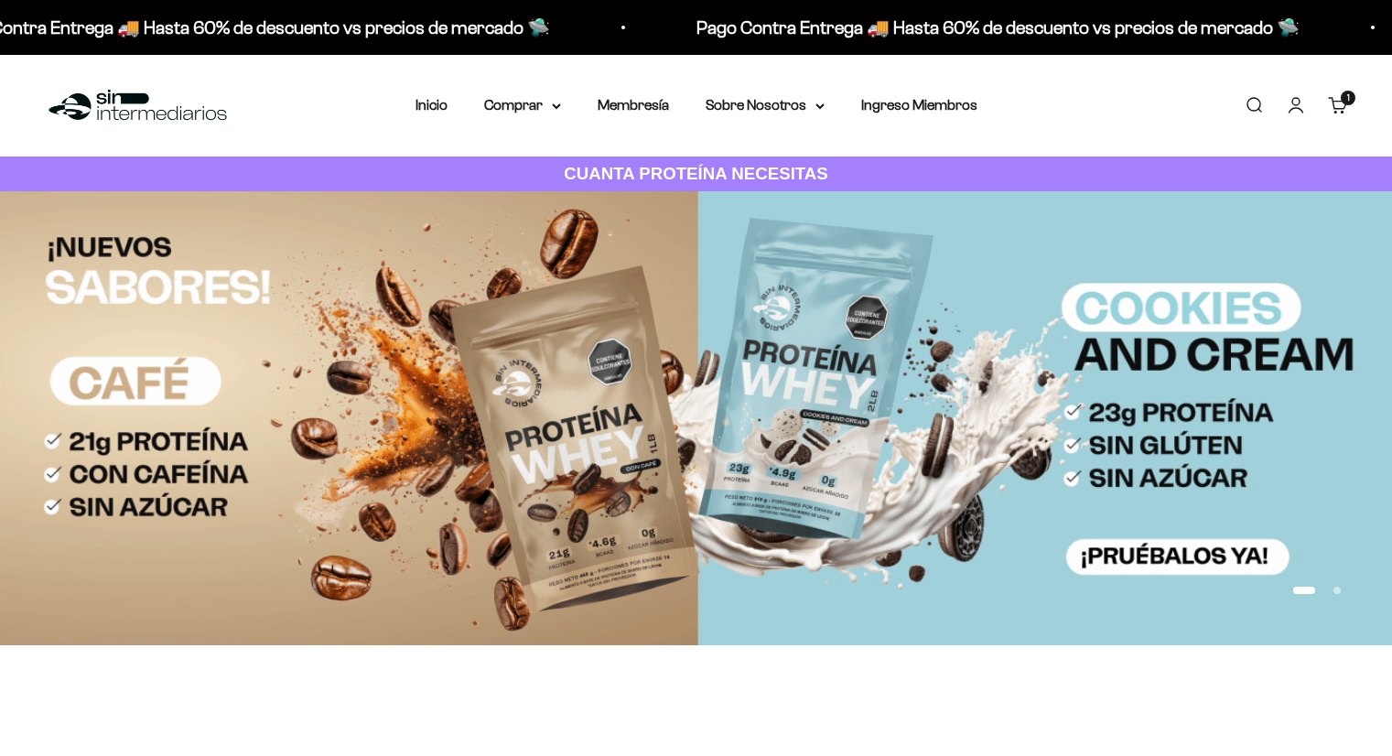  What do you see at coordinates (633, 104) in the screenshot?
I see `a: Membresía` at bounding box center [633, 104].